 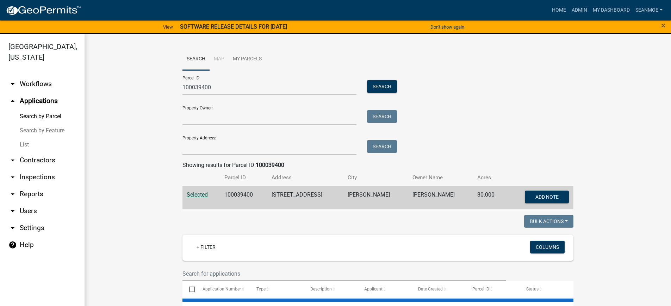 I want to click on datatable-header-cell: Select, so click(x=189, y=289).